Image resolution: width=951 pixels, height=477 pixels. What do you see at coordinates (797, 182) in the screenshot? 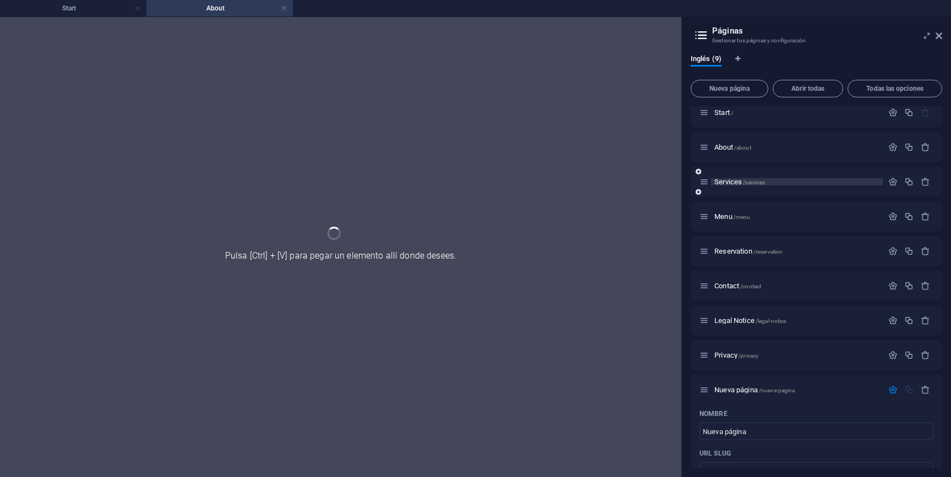
I see `div: Services/services` at bounding box center [797, 182].